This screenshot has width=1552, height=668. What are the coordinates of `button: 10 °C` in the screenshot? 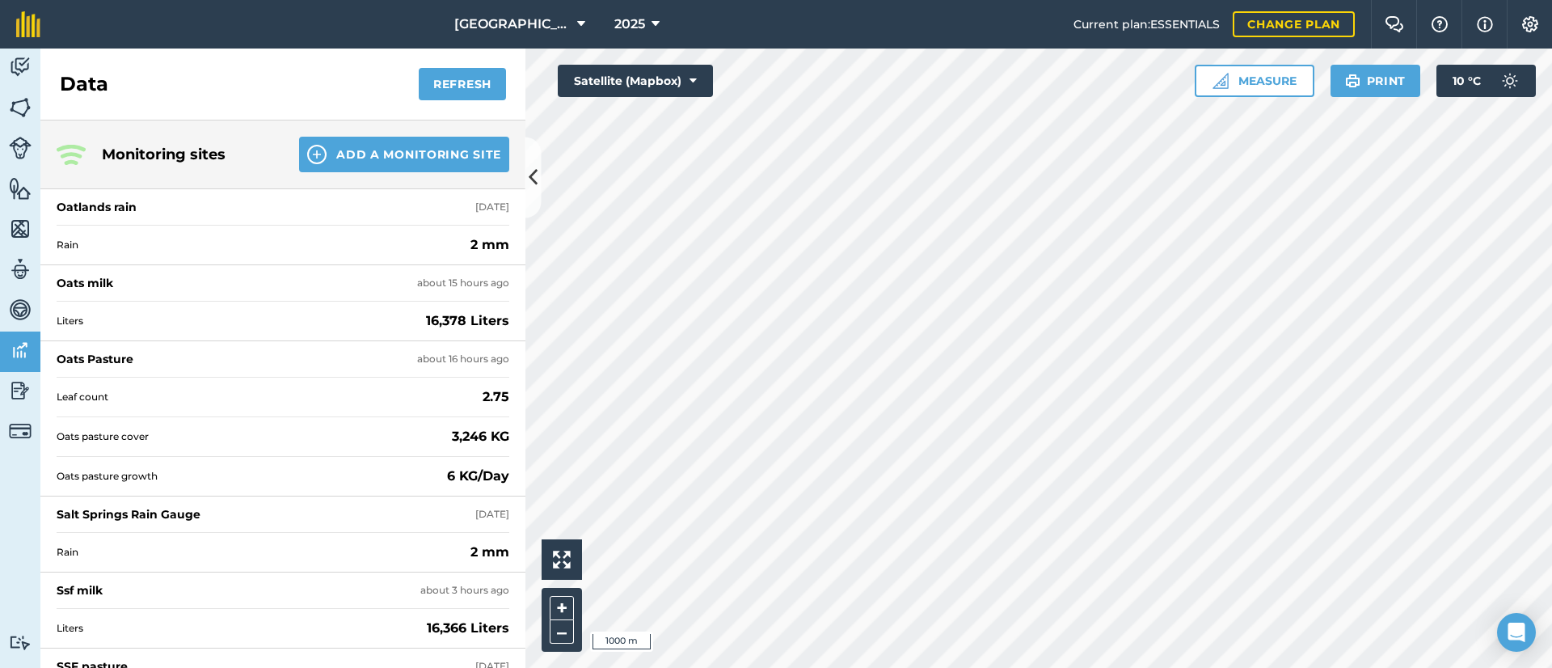 It's located at (1486, 81).